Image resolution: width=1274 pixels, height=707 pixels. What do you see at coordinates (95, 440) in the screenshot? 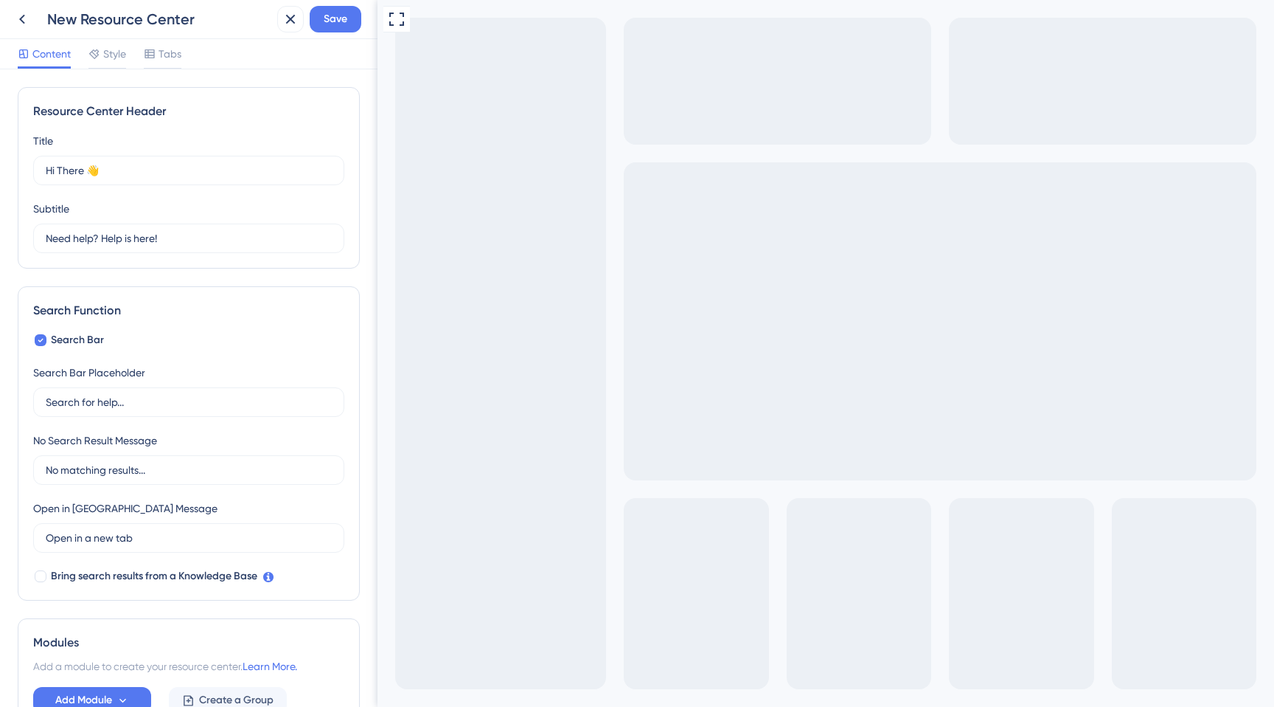
I see `div: No Search Result Message` at bounding box center [95, 440].